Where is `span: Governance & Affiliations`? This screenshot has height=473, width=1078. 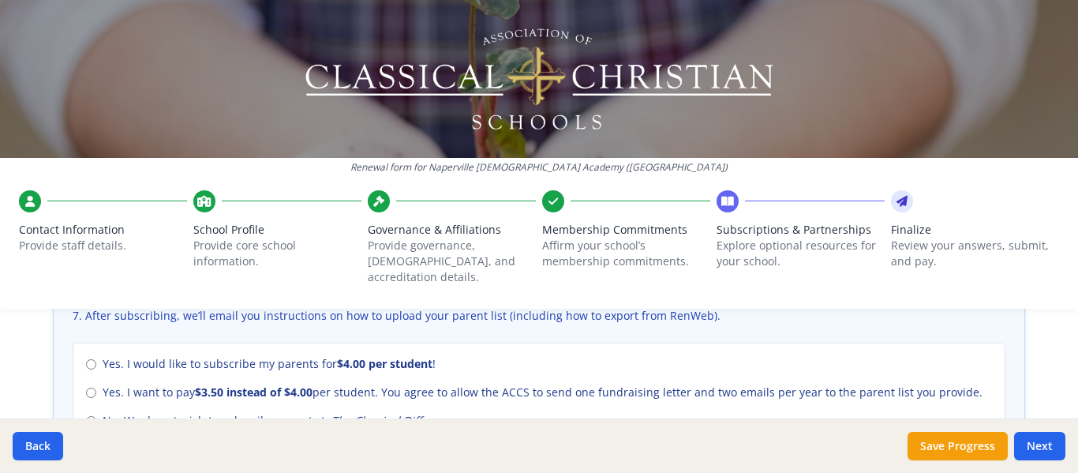 span: Governance & Affiliations is located at coordinates (451, 230).